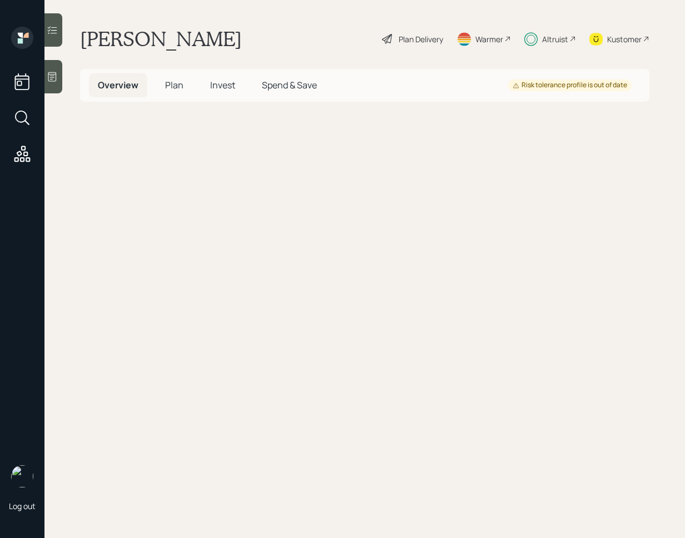  What do you see at coordinates (489, 39) in the screenshot?
I see `div: Warmer` at bounding box center [489, 39].